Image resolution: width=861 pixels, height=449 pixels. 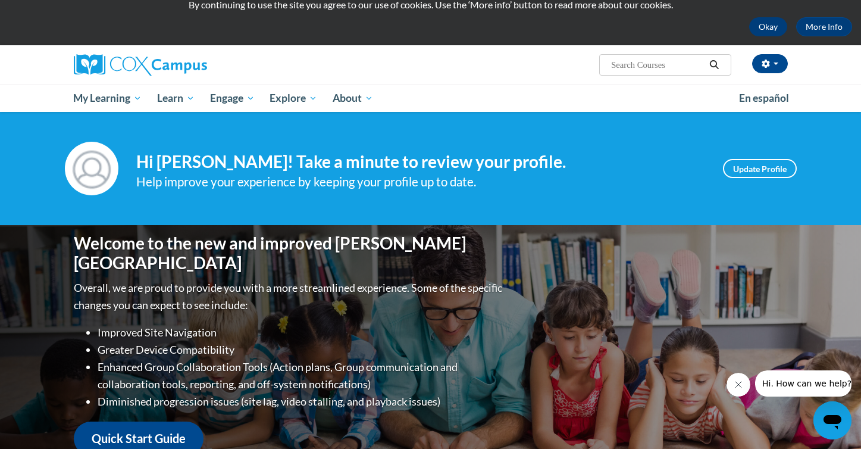 What do you see at coordinates (770, 64) in the screenshot?
I see `button: Account Settings` at bounding box center [770, 64].